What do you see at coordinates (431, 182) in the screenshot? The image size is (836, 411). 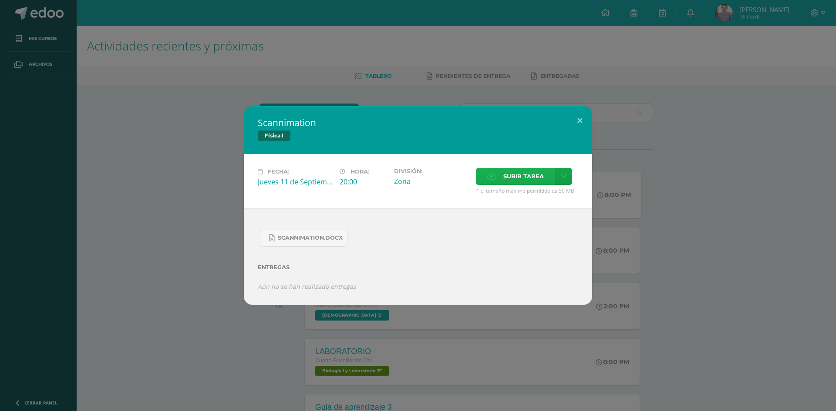 I see `div: Zona` at bounding box center [431, 182].